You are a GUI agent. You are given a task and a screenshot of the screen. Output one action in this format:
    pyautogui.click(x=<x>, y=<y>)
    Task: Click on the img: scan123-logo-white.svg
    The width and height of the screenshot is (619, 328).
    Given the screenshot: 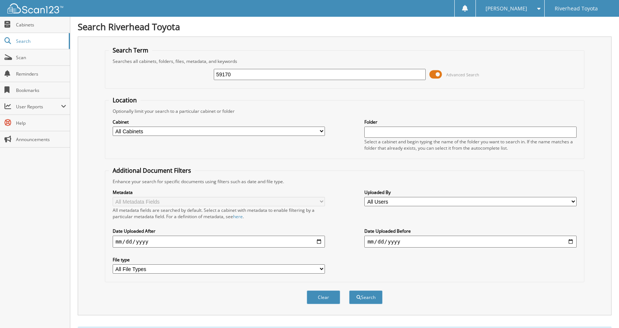 What is the action you would take?
    pyautogui.click(x=35, y=8)
    